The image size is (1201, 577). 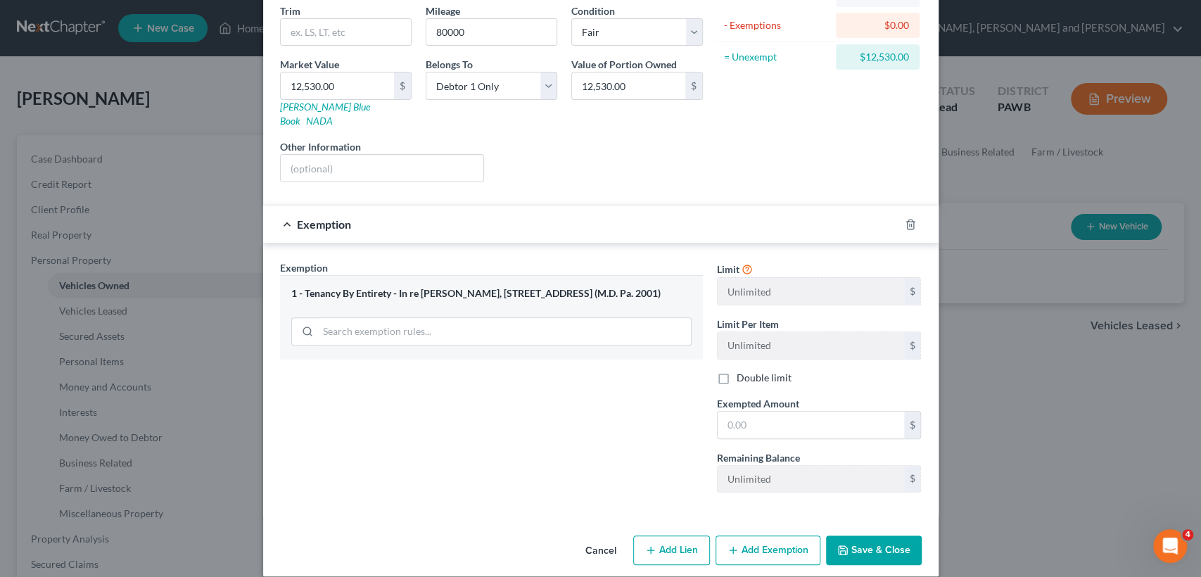 I want to click on input: Search exemption rules..., so click(x=504, y=331).